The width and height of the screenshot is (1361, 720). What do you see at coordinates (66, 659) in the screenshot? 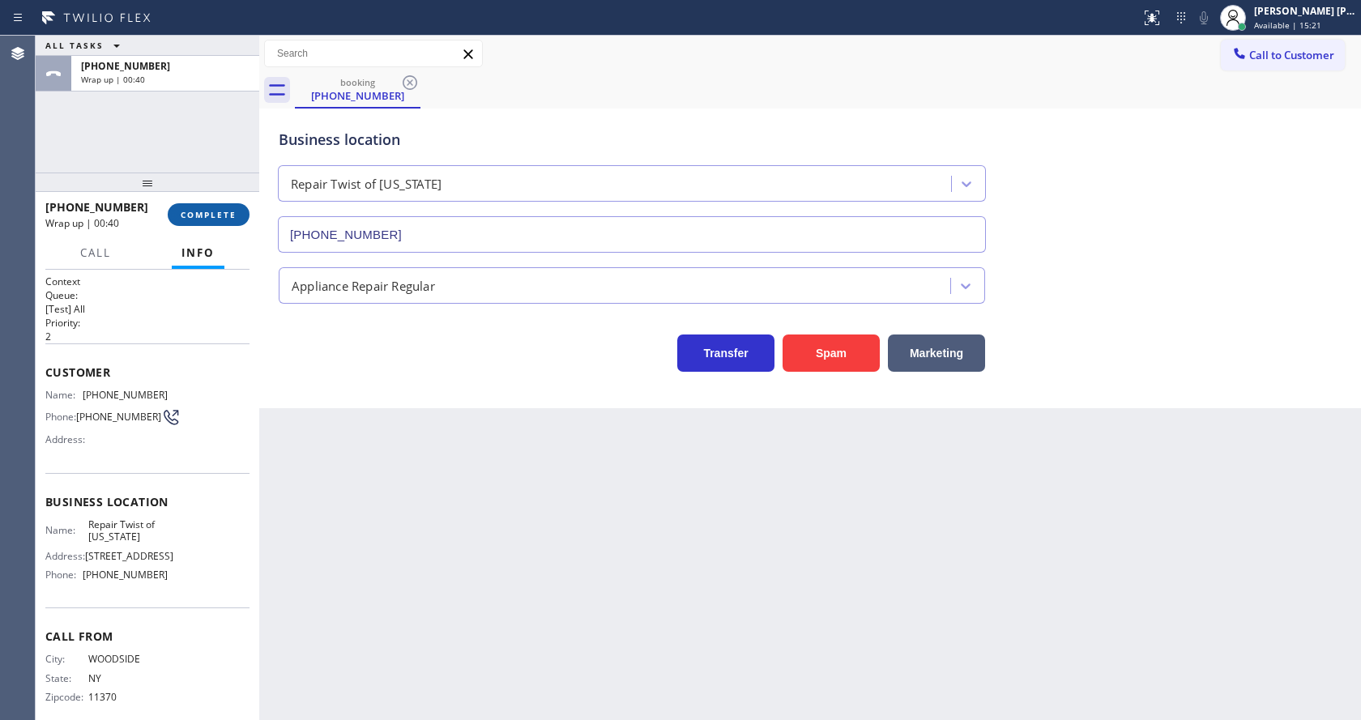
I see `span: City:` at bounding box center [66, 659].